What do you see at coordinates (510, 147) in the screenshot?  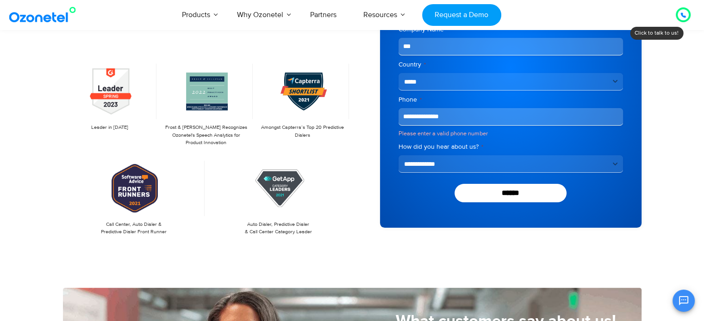 I see `label: How did you hear about us?` at bounding box center [510, 147].